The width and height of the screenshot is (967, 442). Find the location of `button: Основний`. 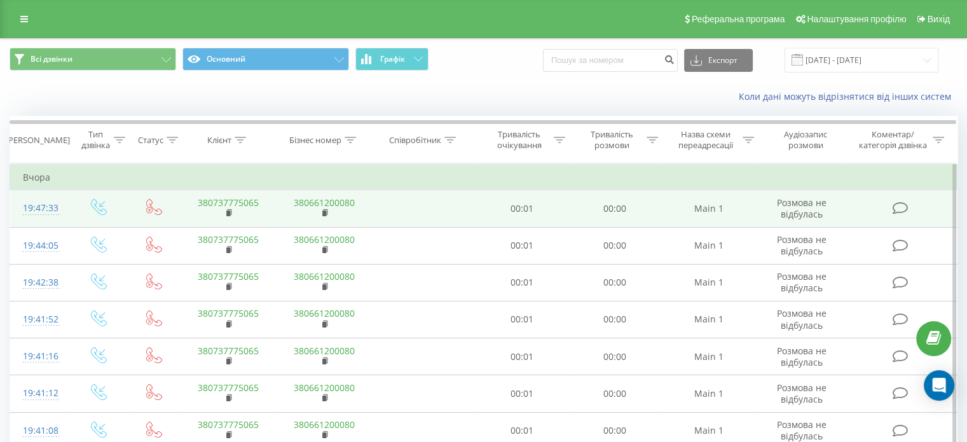

button: Основний is located at coordinates (266, 59).